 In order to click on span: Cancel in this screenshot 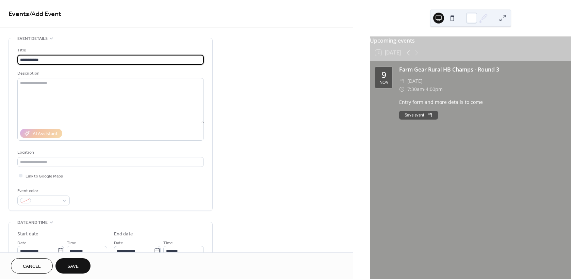, I will do `click(32, 266)`.